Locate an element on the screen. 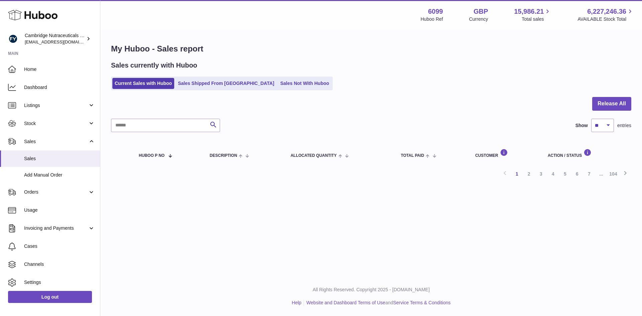  a: 104 is located at coordinates (613, 174).